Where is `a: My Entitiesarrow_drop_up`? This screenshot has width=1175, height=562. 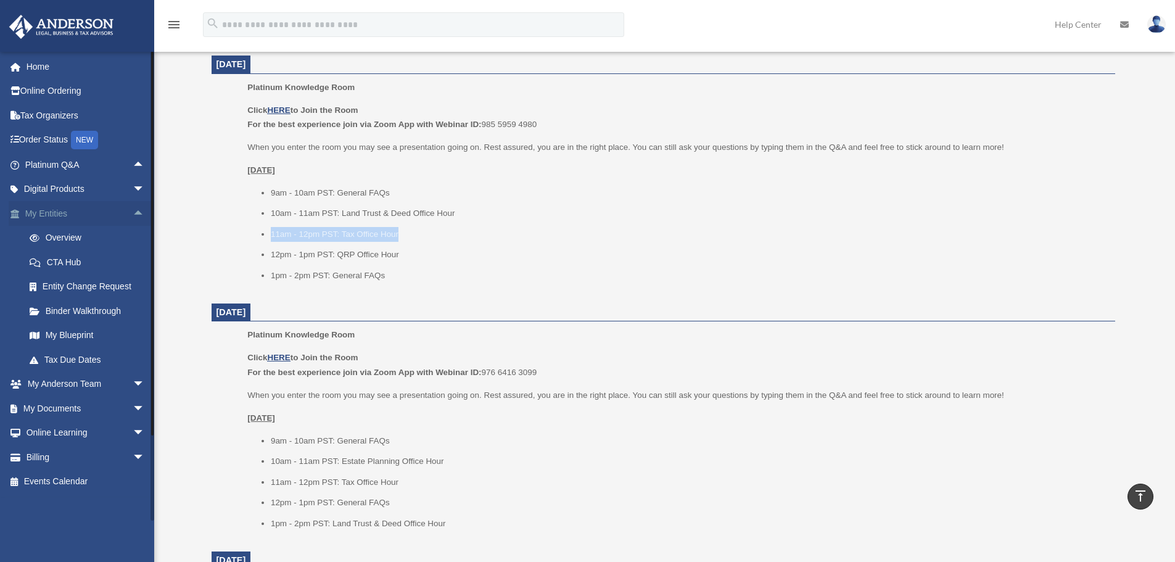
a: My Entitiesarrow_drop_up is located at coordinates (86, 213).